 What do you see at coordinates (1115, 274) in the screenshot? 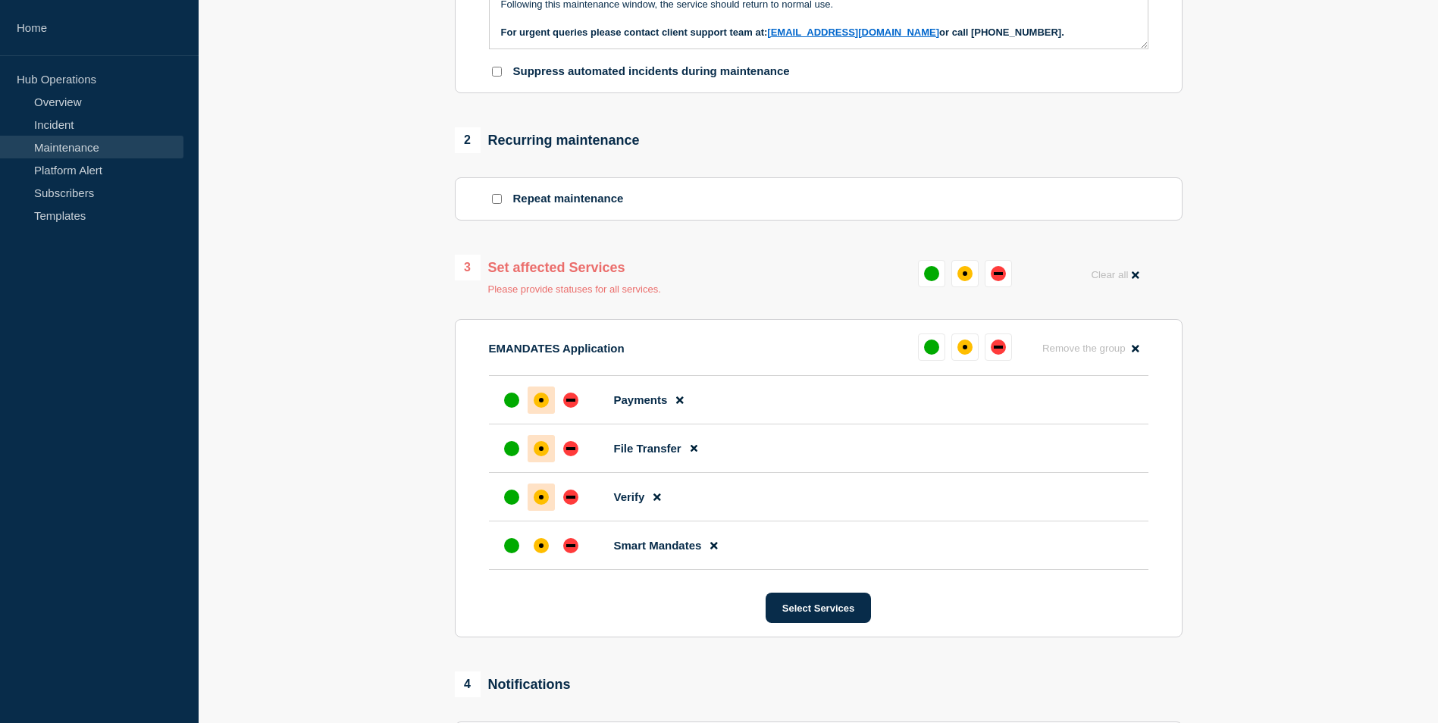
I see `button: Clear all` at bounding box center [1115, 274].